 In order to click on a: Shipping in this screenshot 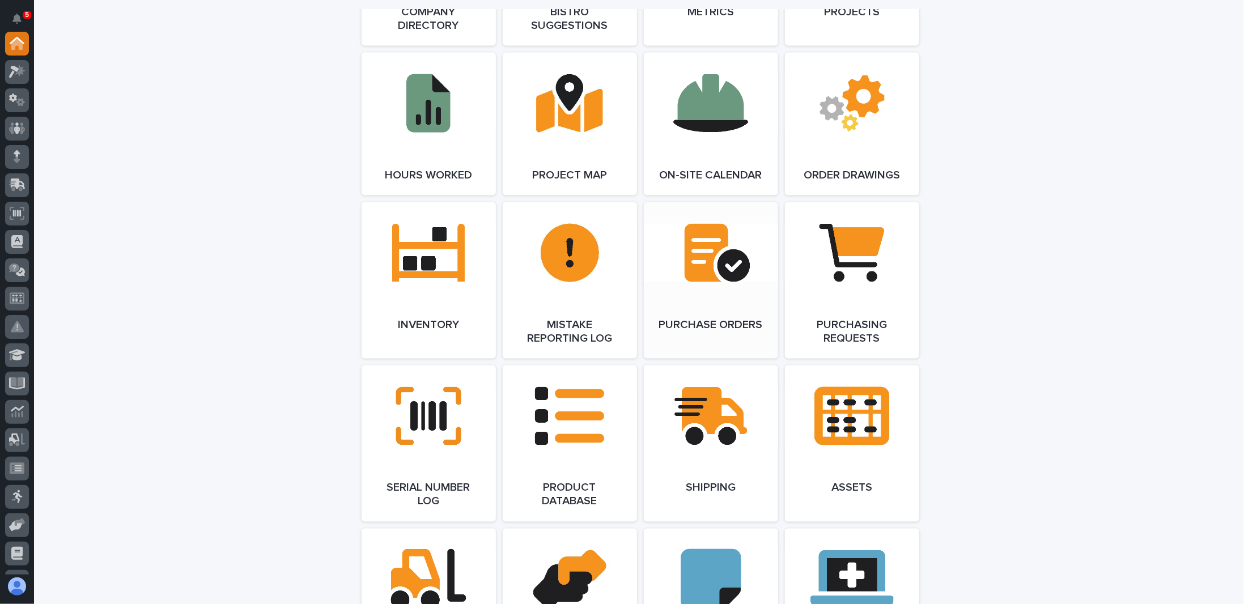, I will do `click(711, 444)`.